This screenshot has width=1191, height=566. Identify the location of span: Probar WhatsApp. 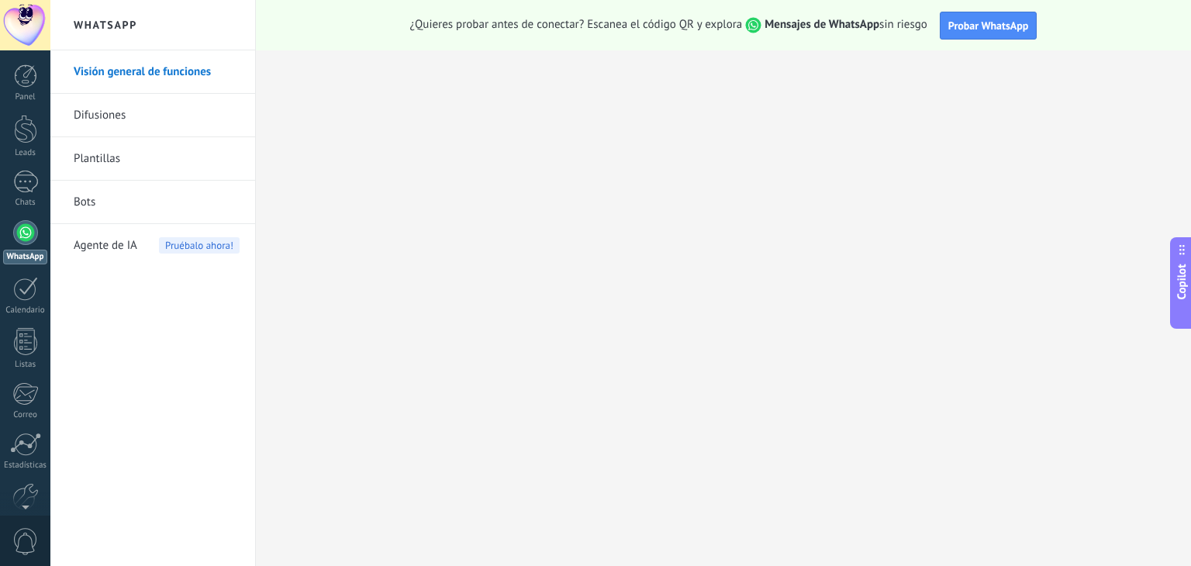
(989, 26).